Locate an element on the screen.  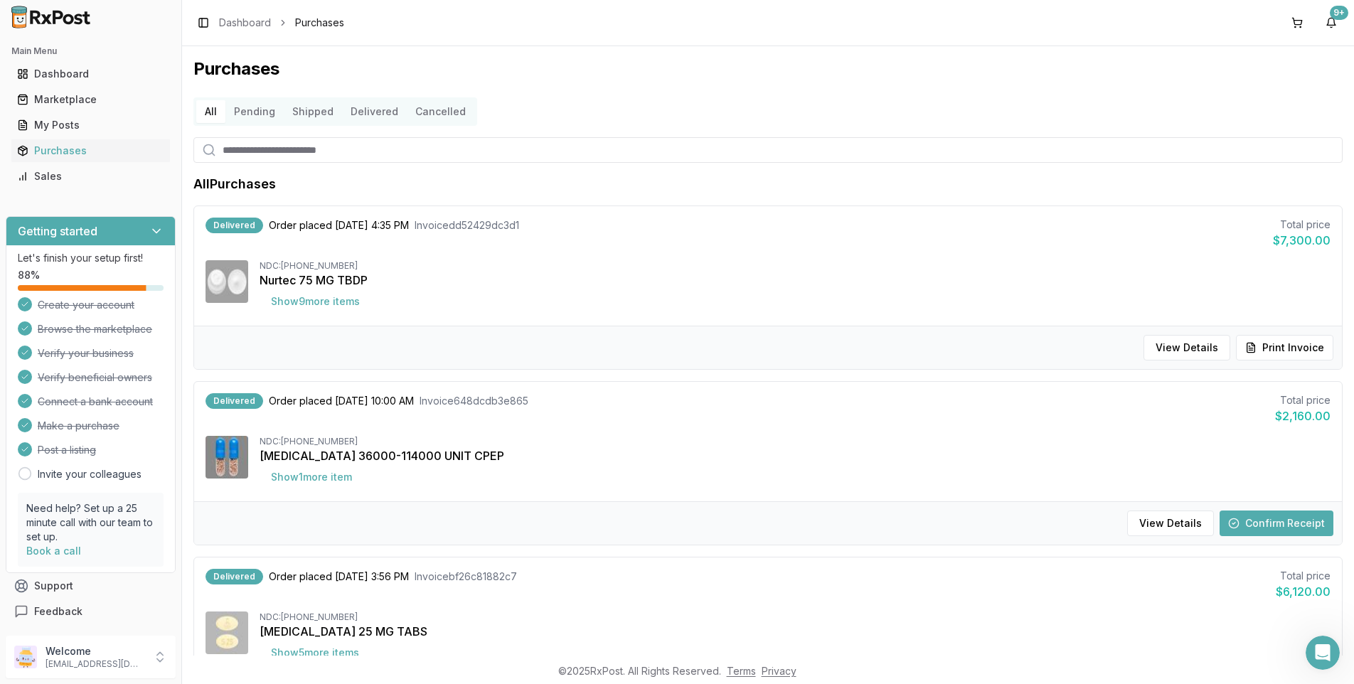
div: Purchases is located at coordinates (90, 151).